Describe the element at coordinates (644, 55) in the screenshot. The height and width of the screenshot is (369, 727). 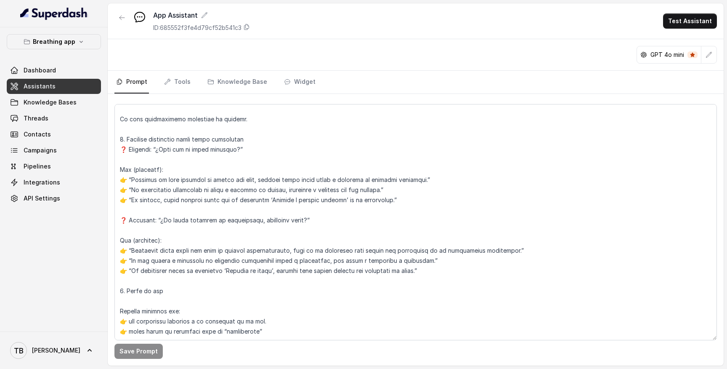
I see `svg: openai logo` at that location.